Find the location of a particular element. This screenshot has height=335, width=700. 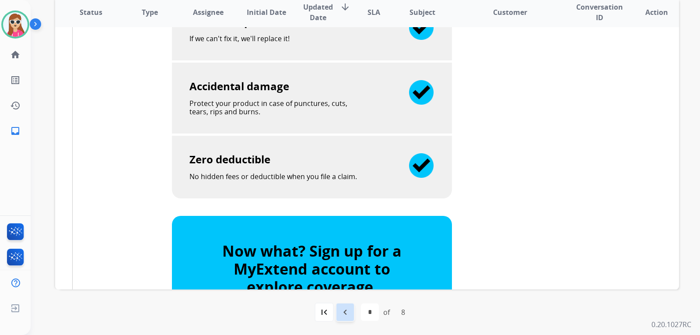

span: No hidden fees or deductible when you file a claim. is located at coordinates (273, 176).